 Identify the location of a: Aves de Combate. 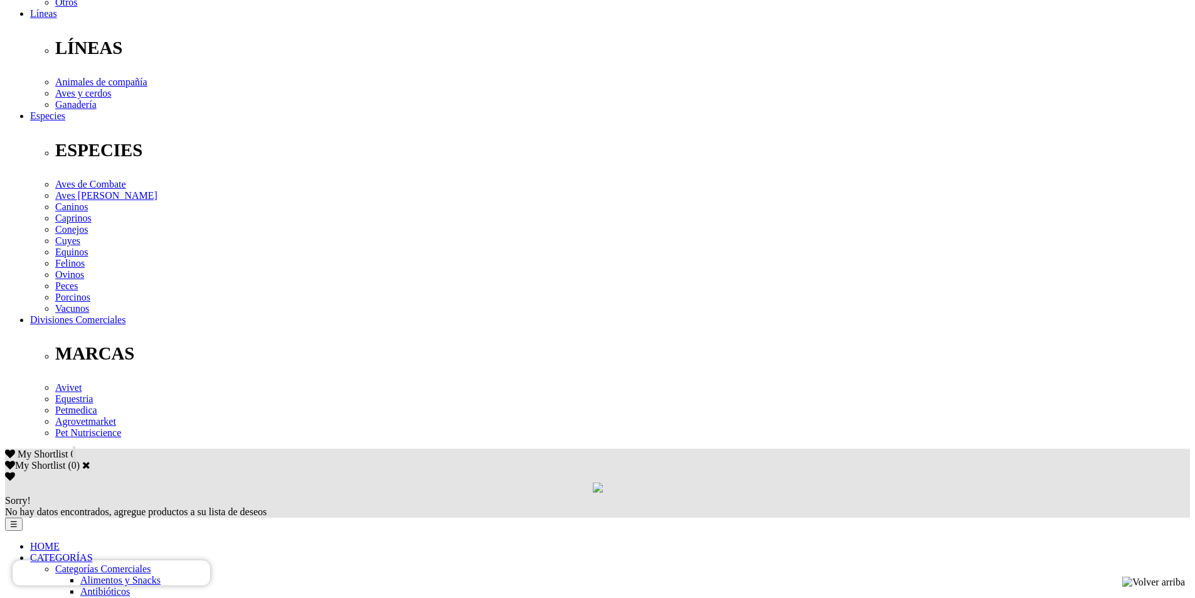
(90, 184).